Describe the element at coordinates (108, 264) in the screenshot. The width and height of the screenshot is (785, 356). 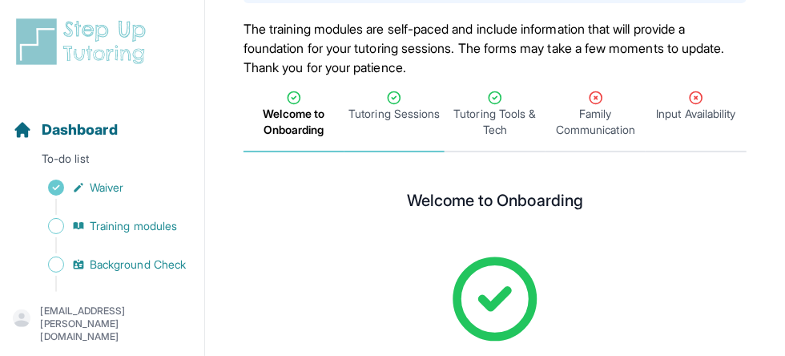
I see `a: Background Check` at that location.